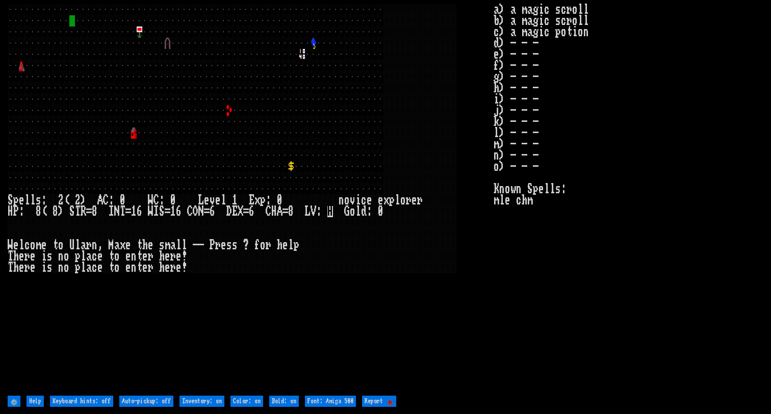  Describe the element at coordinates (83, 212) in the screenshot. I see `div: R` at that location.